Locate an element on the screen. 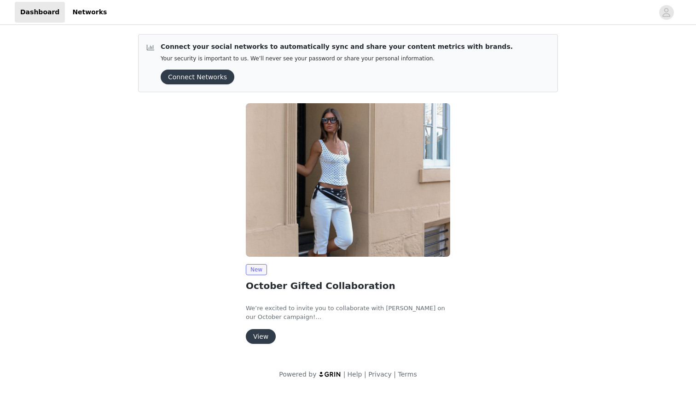  p: Connect your social networks to automatically sync and share your content metrics with brands. is located at coordinates (337, 47).